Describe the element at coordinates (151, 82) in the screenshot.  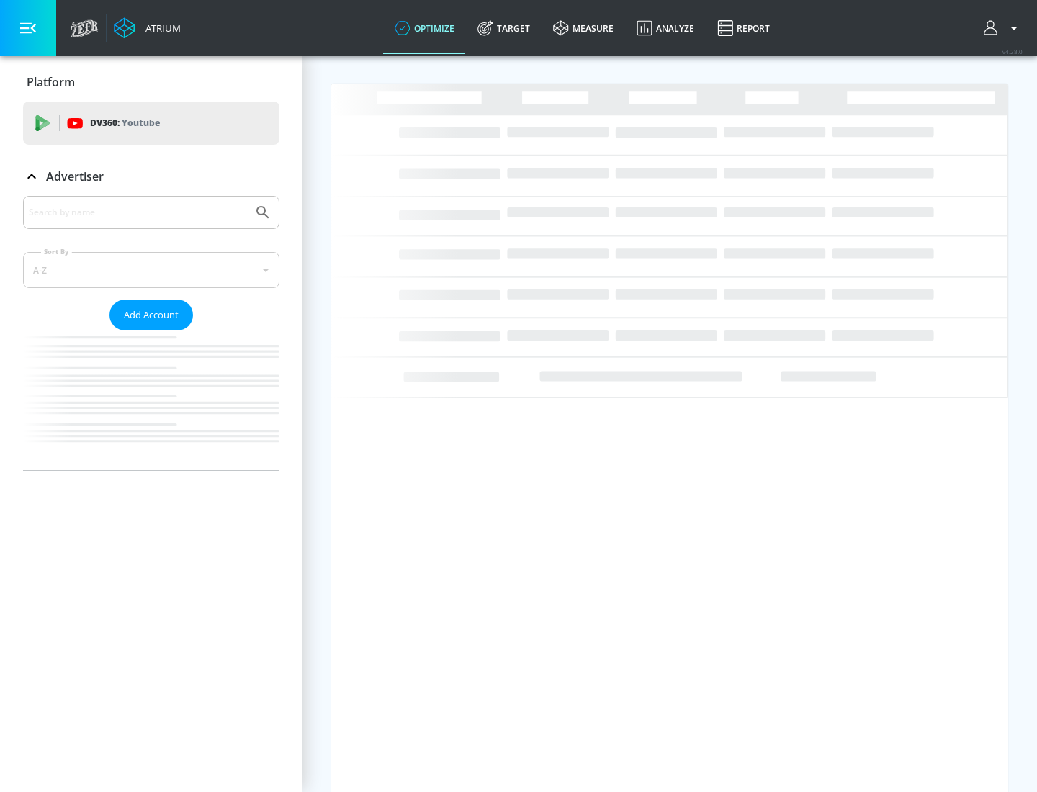
I see `div: Platform` at that location.